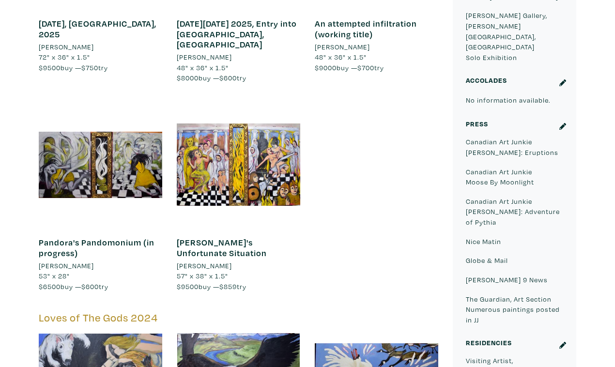  What do you see at coordinates (228, 286) in the screenshot?
I see `span: $859` at bounding box center [228, 286].